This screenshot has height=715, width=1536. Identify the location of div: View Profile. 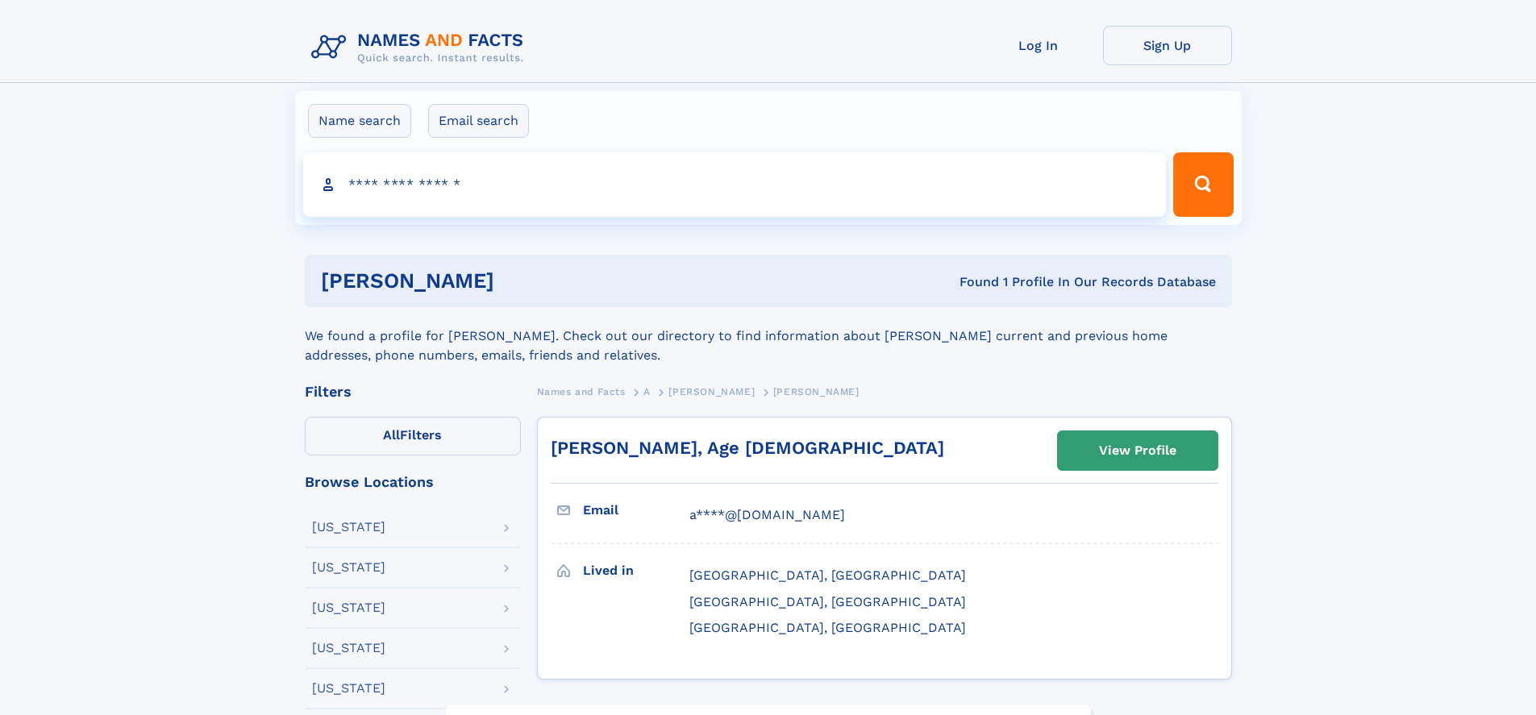
(1137, 451).